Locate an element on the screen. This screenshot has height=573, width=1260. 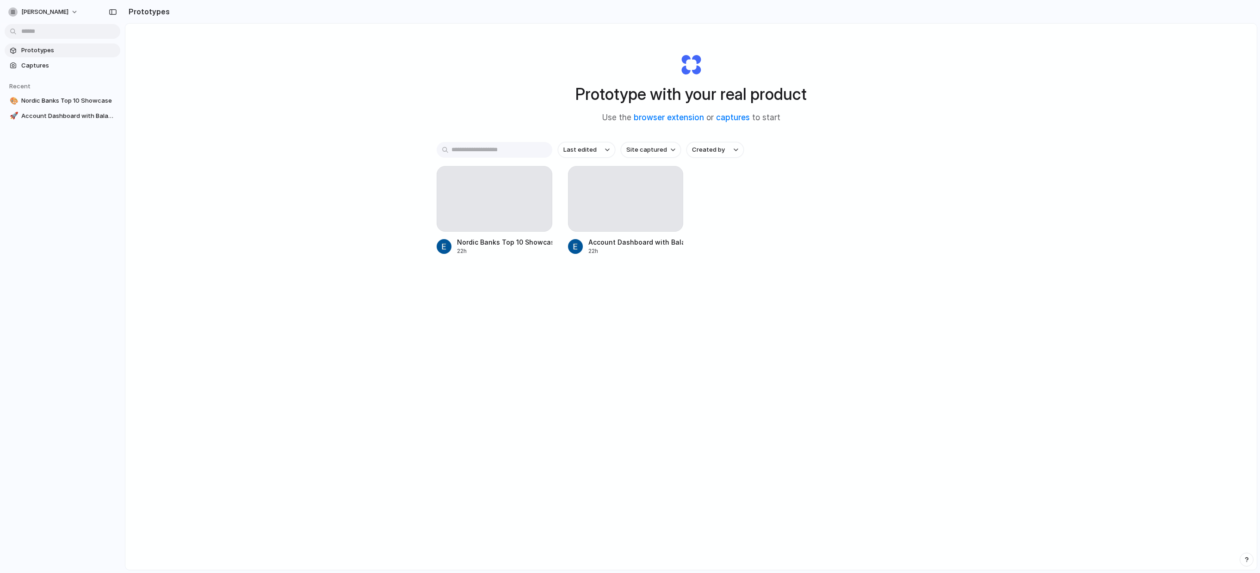
span: Use the or to start is located at coordinates (691, 118).